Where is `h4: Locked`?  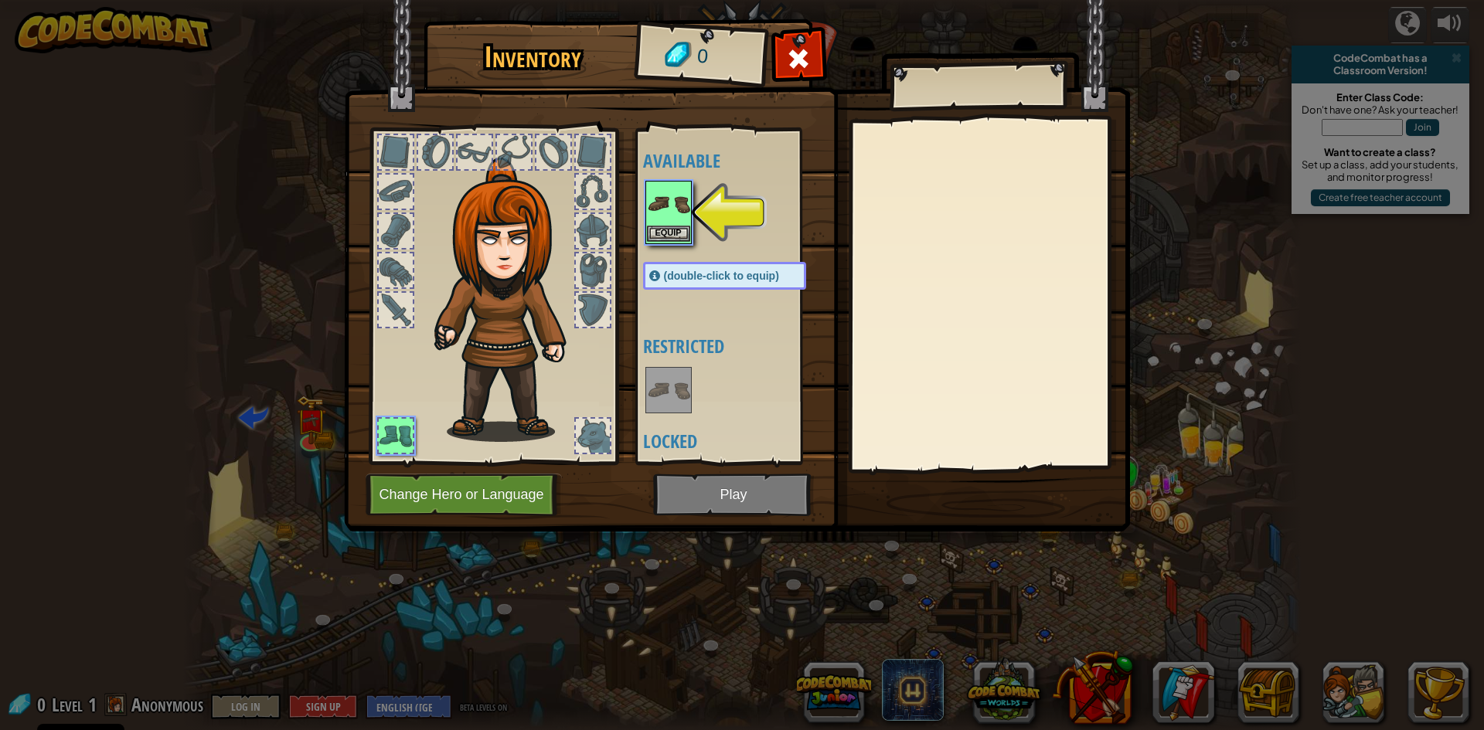 h4: Locked is located at coordinates (740, 441).